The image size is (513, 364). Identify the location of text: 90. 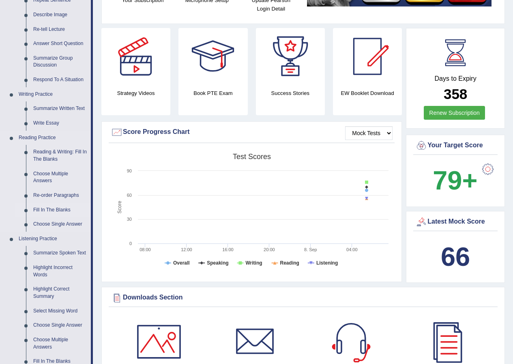
(129, 171).